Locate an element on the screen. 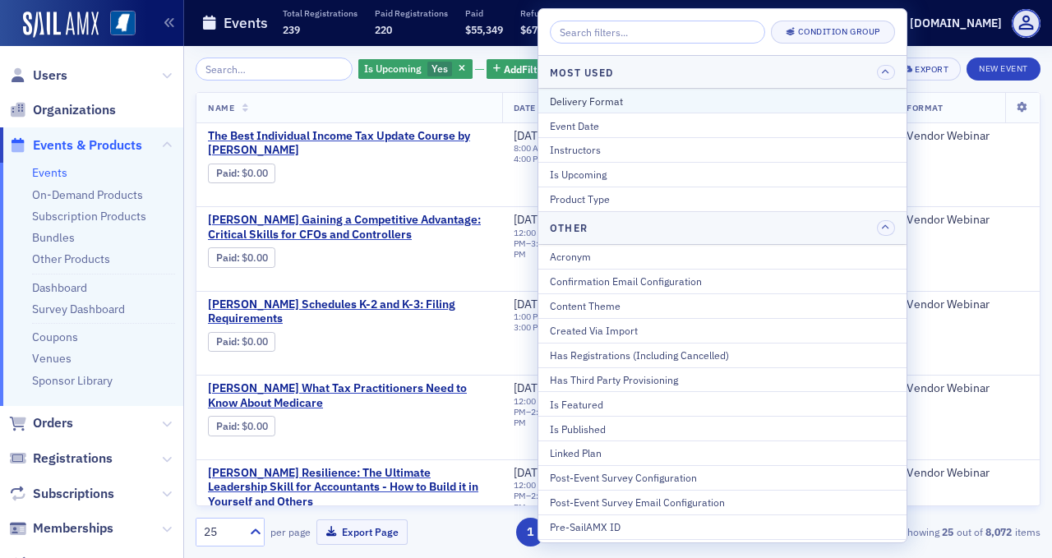 This screenshot has width=1052, height=558. time: 1:00 PM is located at coordinates (529, 317).